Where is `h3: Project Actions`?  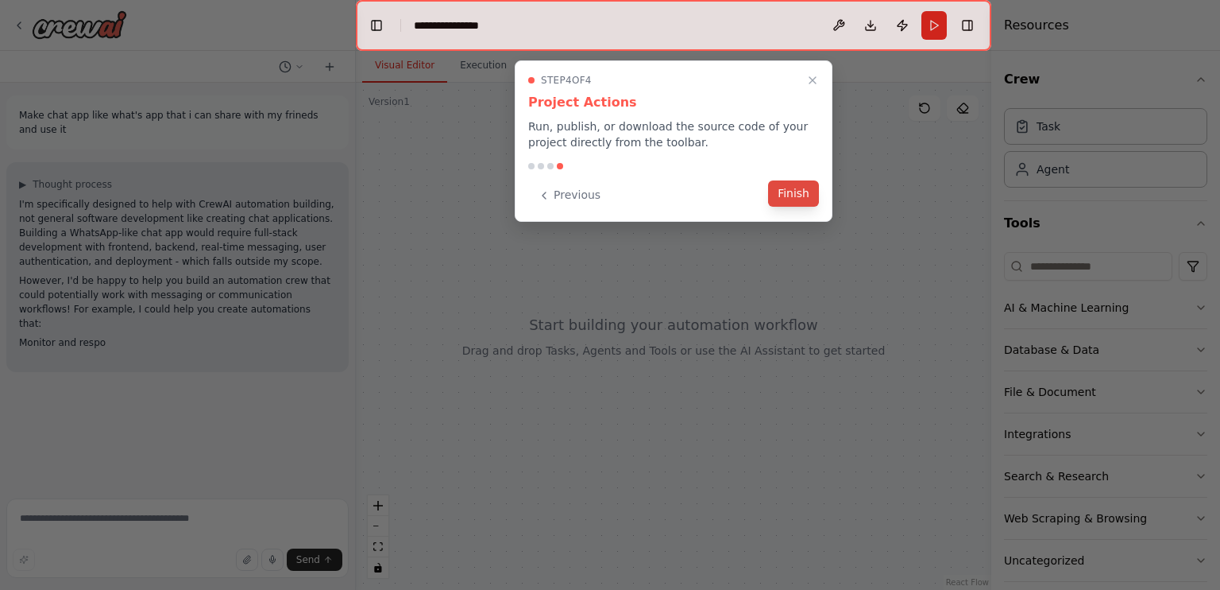 h3: Project Actions is located at coordinates (674, 102).